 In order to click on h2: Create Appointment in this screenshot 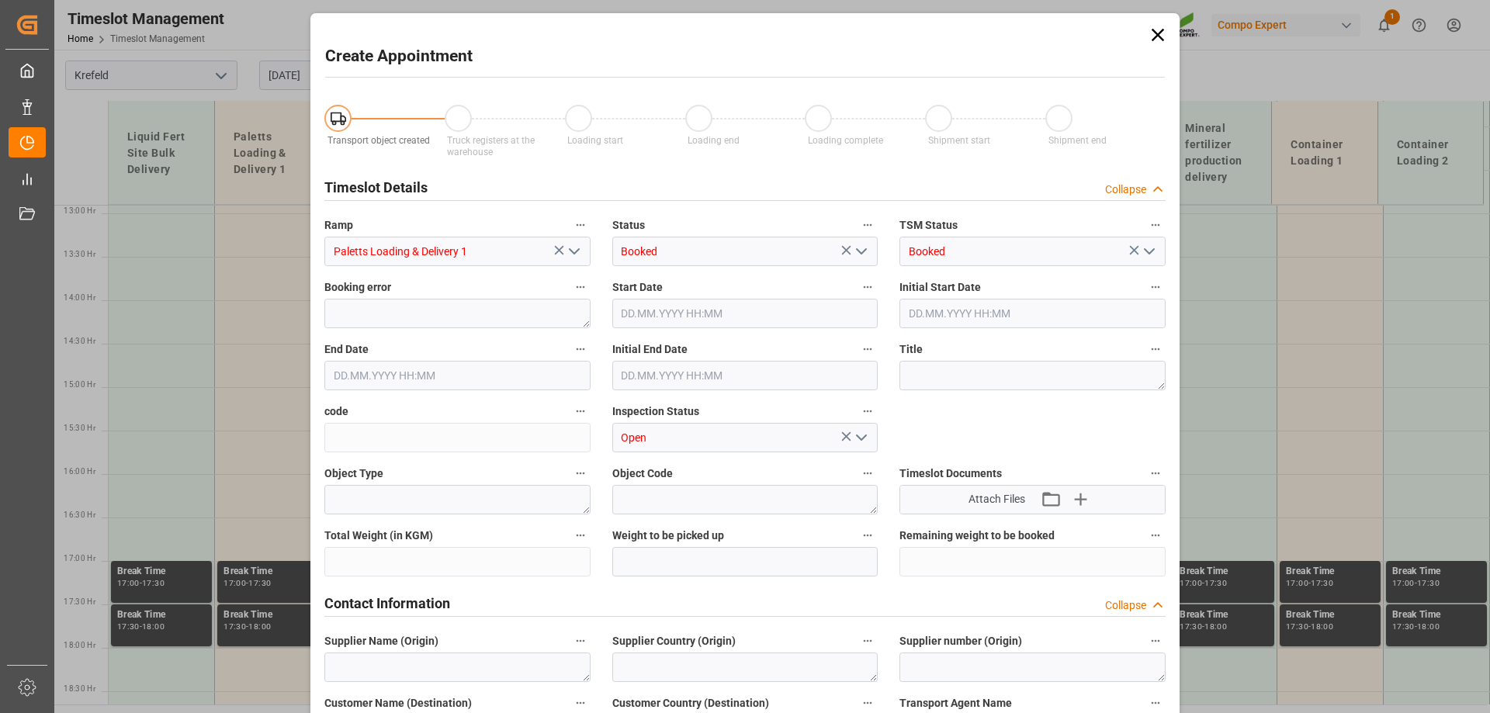, I will do `click(399, 57)`.